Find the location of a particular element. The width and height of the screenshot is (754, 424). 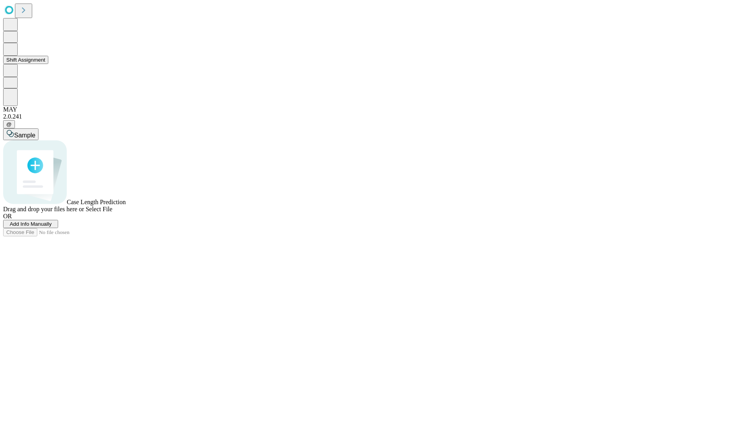

button: Sample is located at coordinates (21, 134).